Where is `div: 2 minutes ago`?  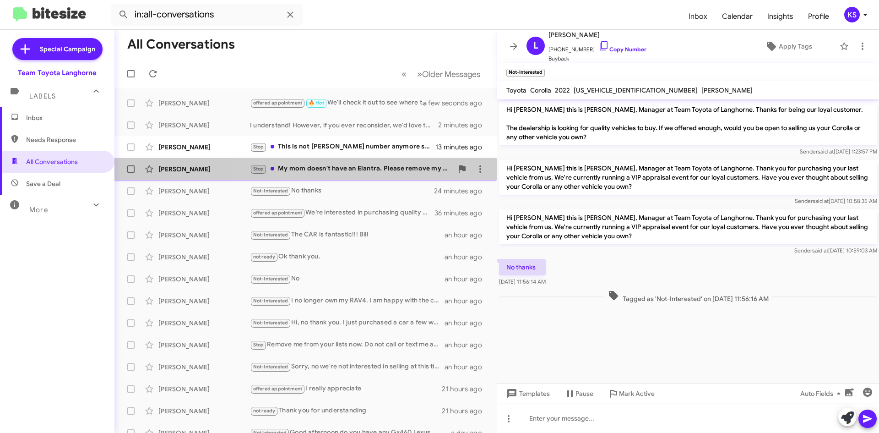
div: 2 minutes ago is located at coordinates (464, 125).